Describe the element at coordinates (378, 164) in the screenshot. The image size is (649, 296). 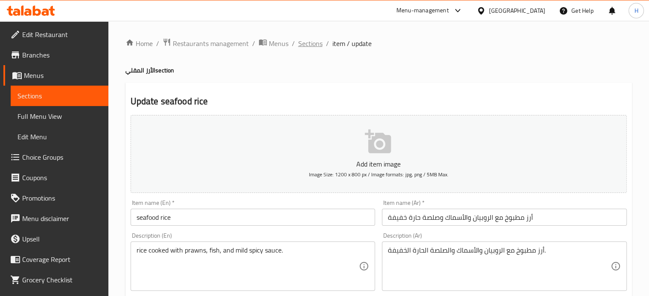
I see `p: Add item image` at that location.